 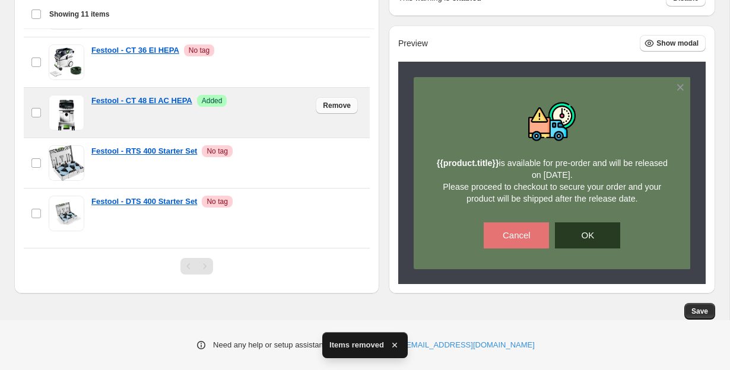 I want to click on span: Remove, so click(x=336, y=106).